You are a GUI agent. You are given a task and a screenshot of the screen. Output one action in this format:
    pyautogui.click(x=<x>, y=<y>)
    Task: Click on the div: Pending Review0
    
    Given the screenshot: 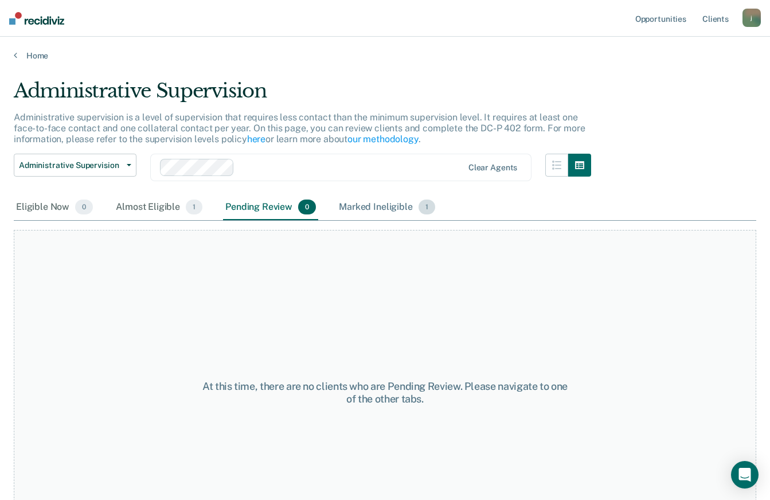 What is the action you would take?
    pyautogui.click(x=271, y=208)
    